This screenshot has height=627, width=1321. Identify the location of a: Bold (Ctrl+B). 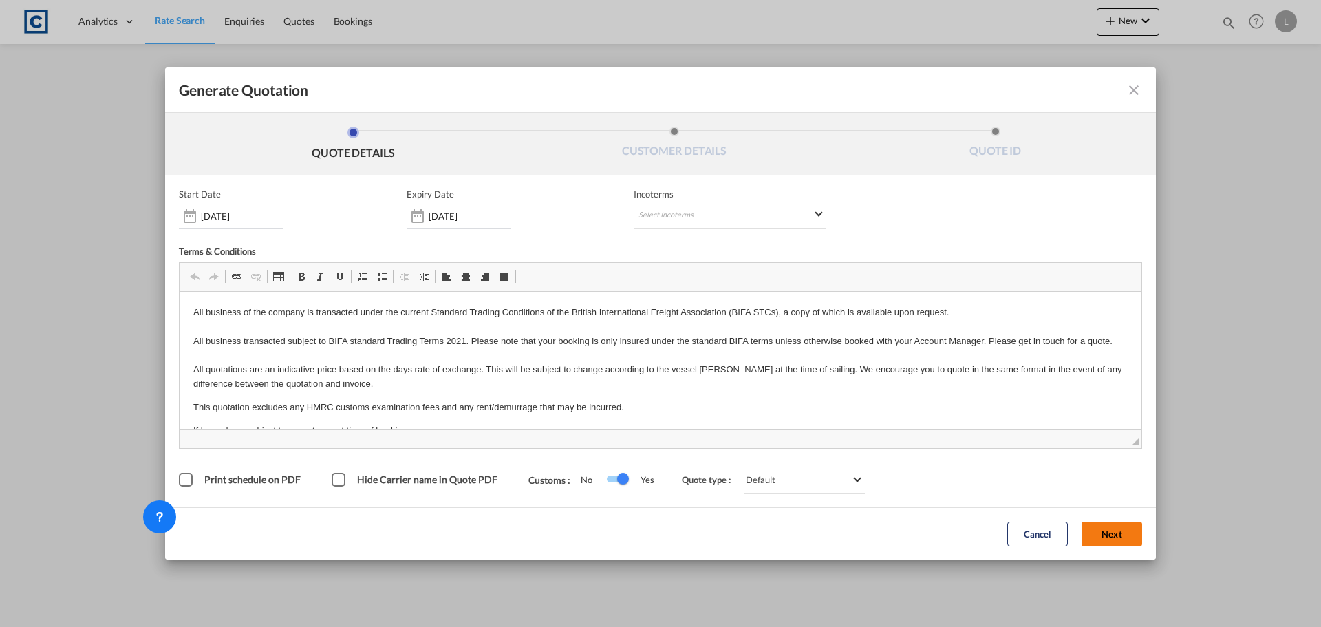
(301, 277).